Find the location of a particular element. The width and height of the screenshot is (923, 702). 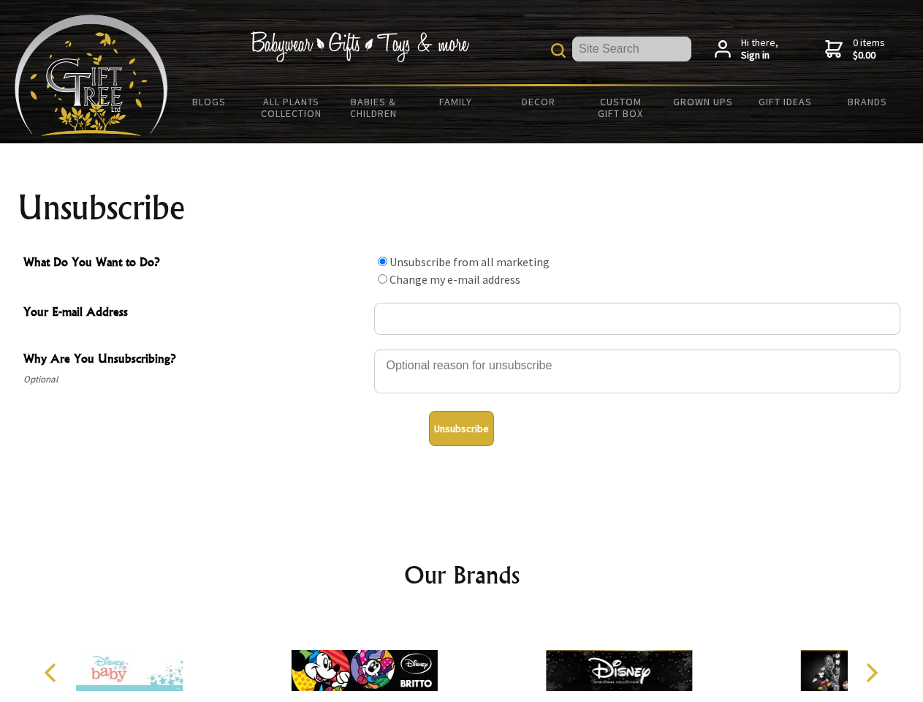

a: Brands is located at coordinates (868, 102).